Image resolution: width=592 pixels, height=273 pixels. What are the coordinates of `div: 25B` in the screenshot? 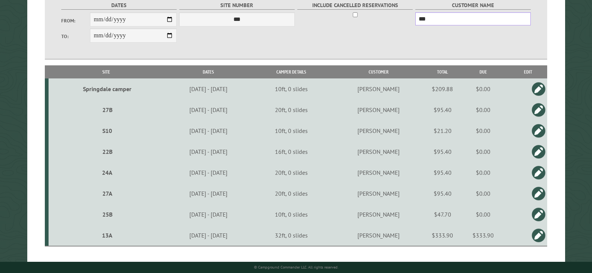 It's located at (107, 214).